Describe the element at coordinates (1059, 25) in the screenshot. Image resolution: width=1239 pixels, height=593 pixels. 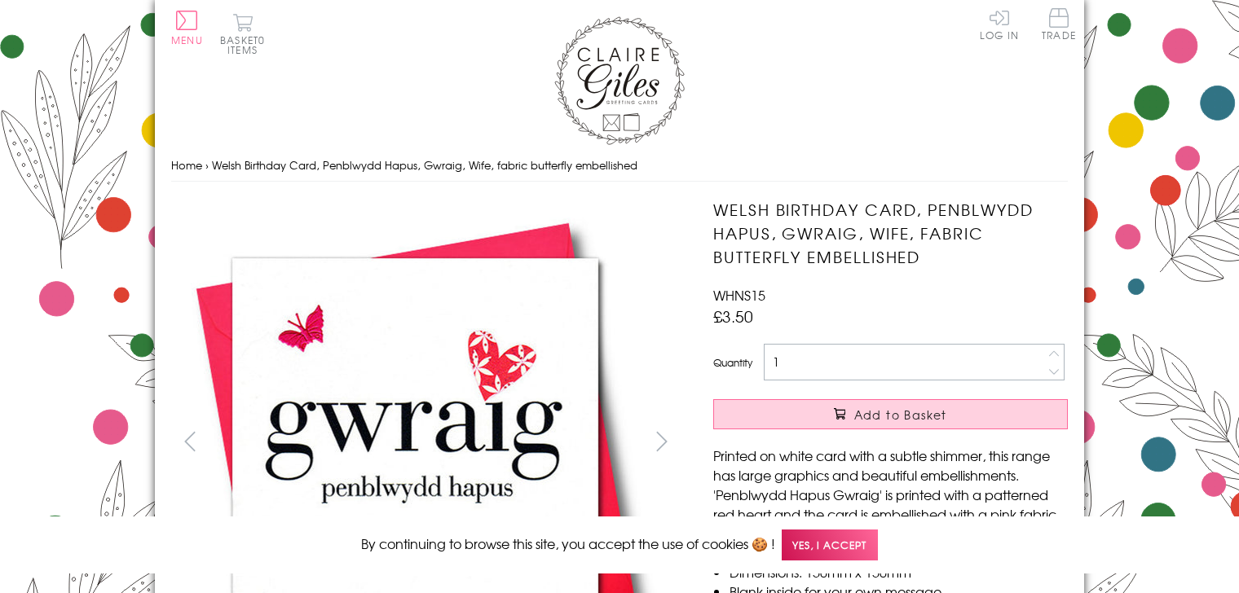
I see `a: Trade` at that location.